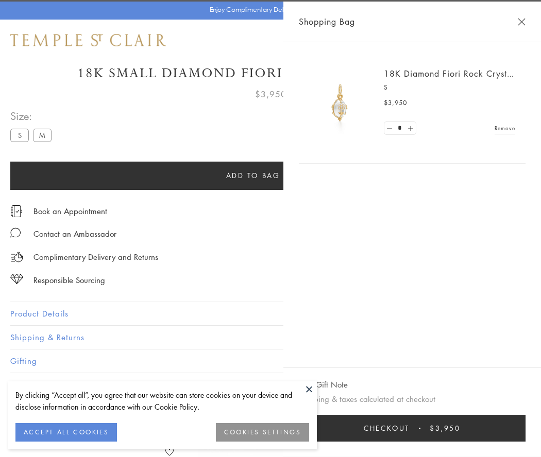 The image size is (541, 457). Describe the element at coordinates (389, 128) in the screenshot. I see `a: Set quantity to 0` at that location.